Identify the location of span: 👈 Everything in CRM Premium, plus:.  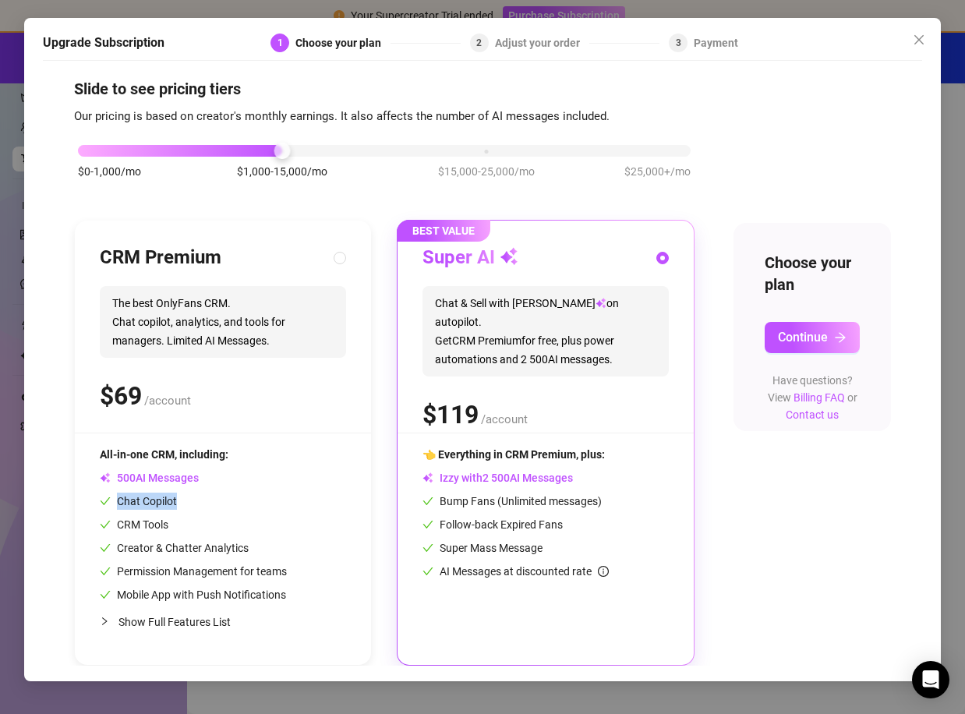
(514, 455).